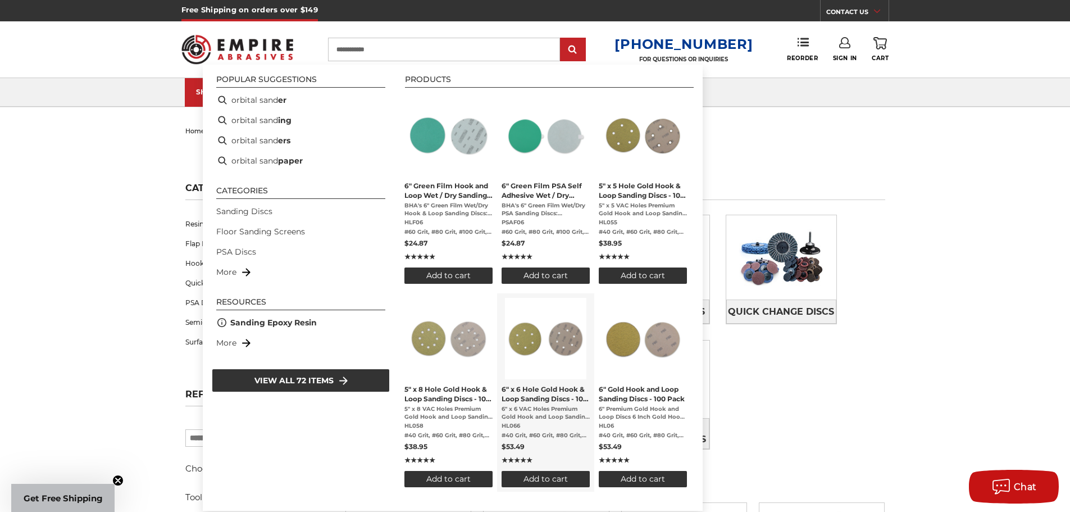  I want to click on span: HL066, so click(545, 426).